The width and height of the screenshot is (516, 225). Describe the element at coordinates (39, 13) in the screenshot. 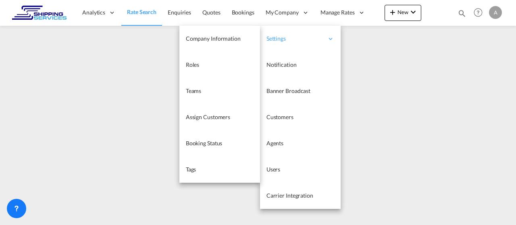

I see `img: 16a45590484b11ec96d1ab294d655fa0.png` at that location.